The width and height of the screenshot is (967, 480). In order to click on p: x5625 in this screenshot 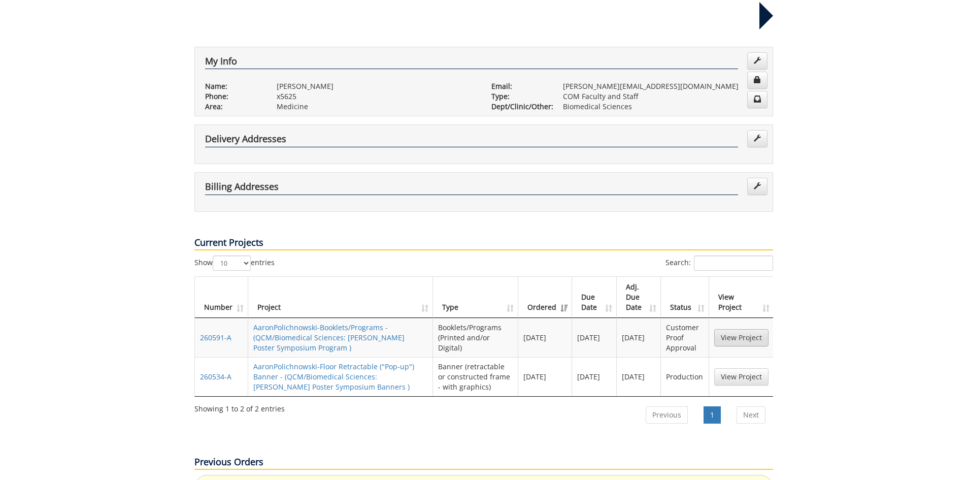, I will do `click(376, 96)`.